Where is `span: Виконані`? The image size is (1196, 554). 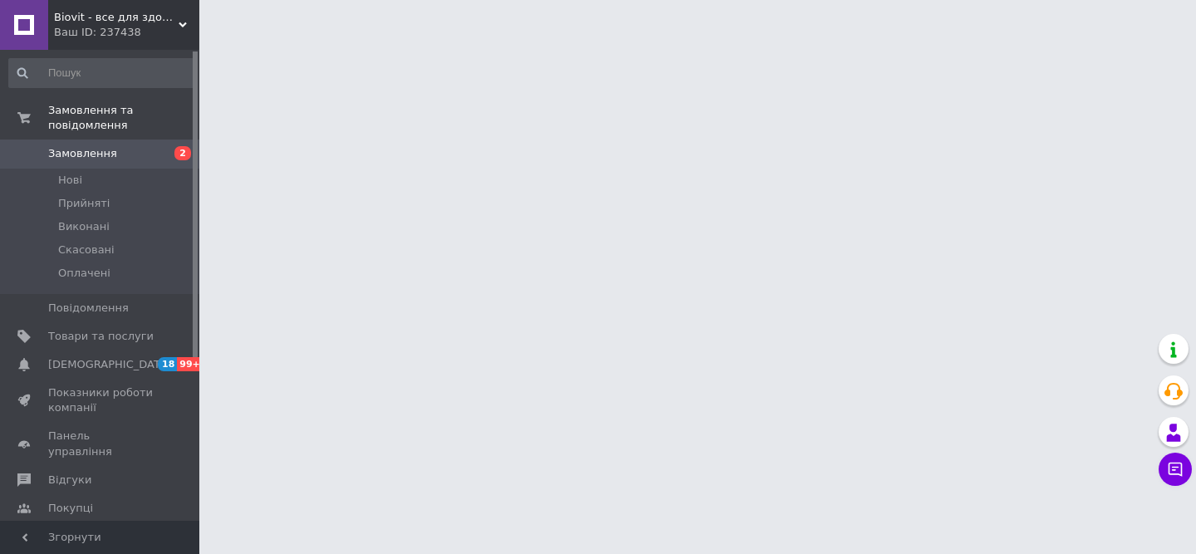
span: Виконані is located at coordinates (84, 227).